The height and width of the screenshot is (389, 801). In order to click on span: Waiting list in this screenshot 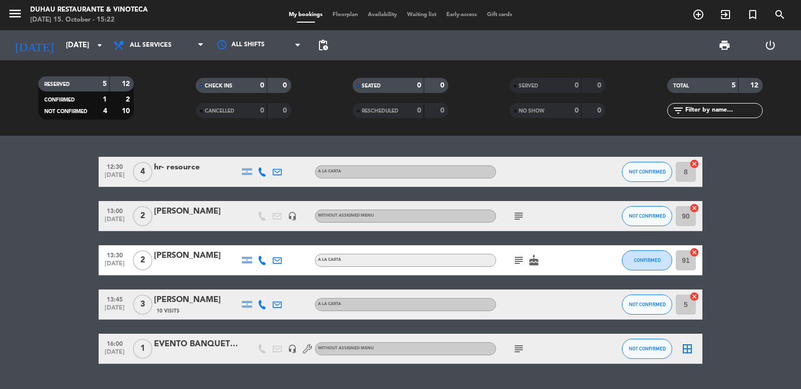, I will do `click(422, 15)`.